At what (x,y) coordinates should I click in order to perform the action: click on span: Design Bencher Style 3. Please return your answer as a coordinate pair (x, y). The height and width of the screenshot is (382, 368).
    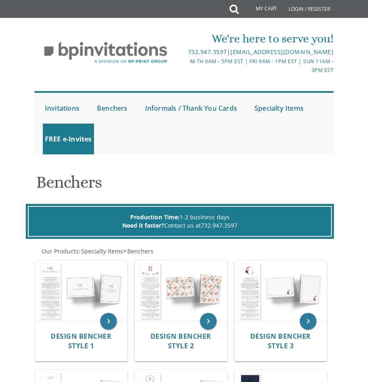
    Looking at the image, I should click on (281, 341).